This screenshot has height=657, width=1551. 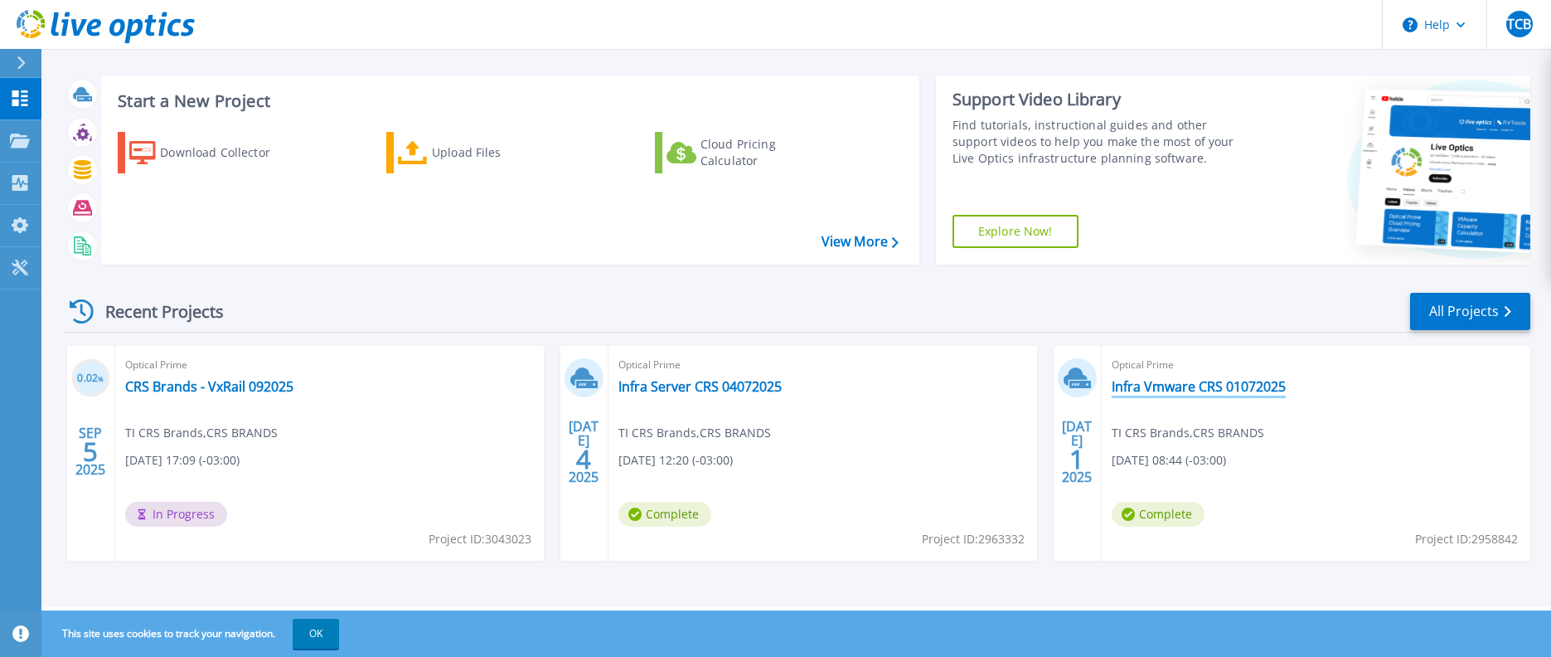 What do you see at coordinates (176, 514) in the screenshot?
I see `span: In Progress` at bounding box center [176, 514].